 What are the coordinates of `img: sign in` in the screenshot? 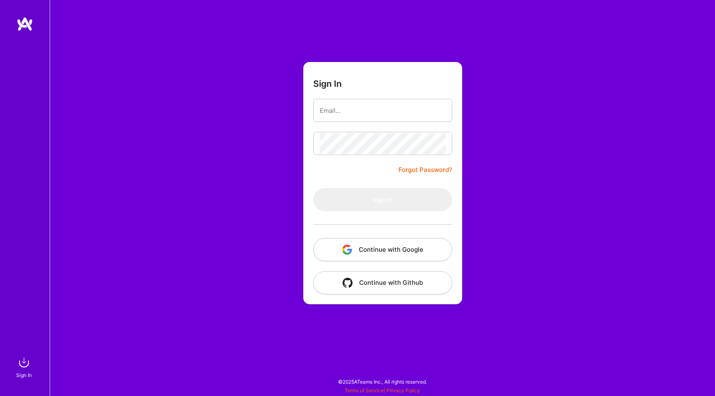 It's located at (24, 363).